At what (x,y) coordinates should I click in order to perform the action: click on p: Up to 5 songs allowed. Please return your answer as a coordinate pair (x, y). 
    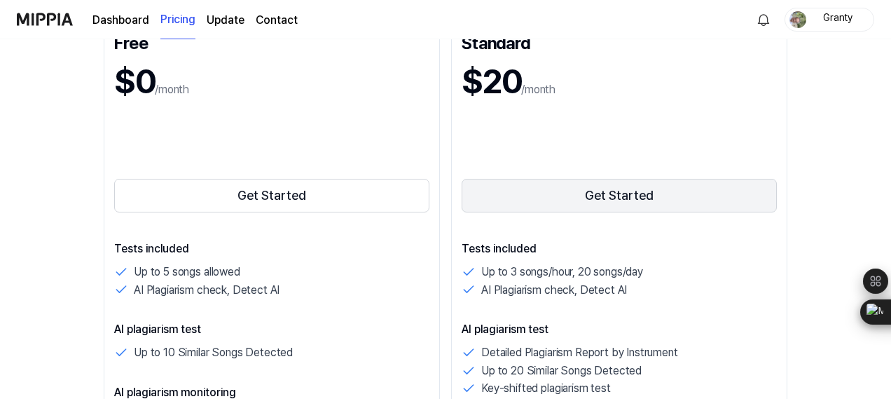
    Looking at the image, I should click on (187, 272).